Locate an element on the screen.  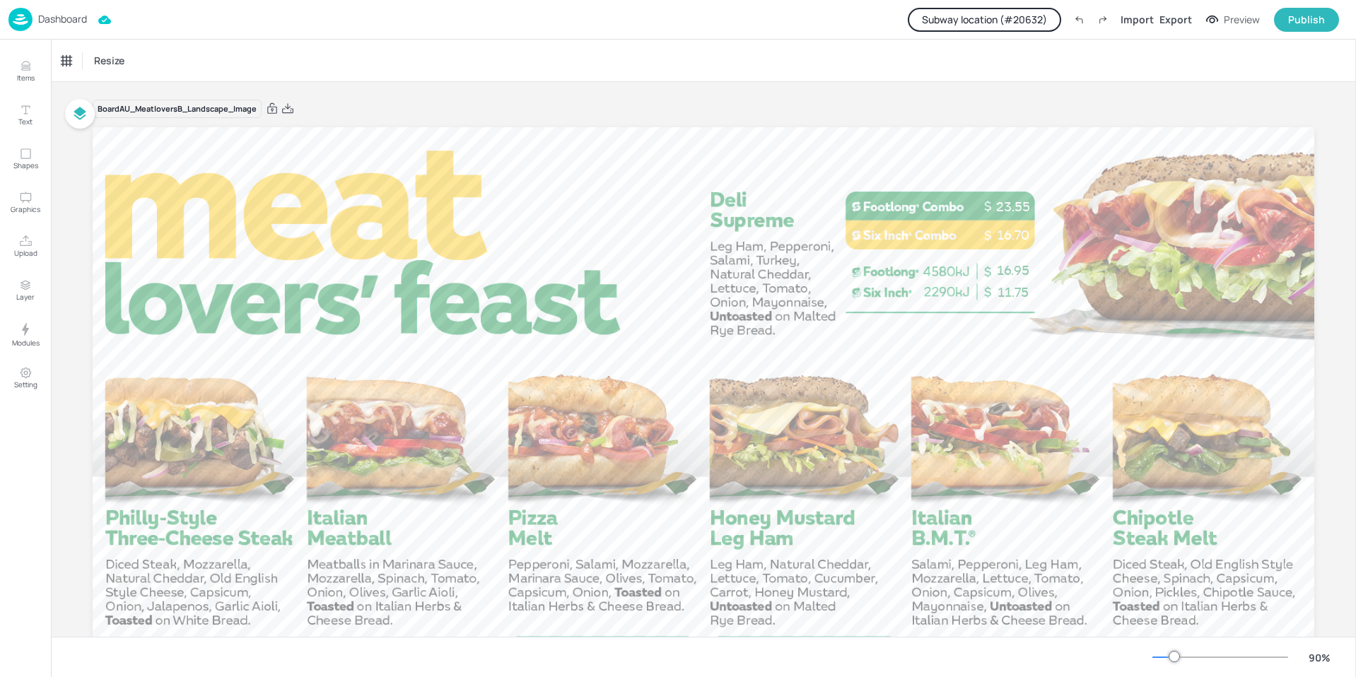
span: Resize is located at coordinates (109, 60).